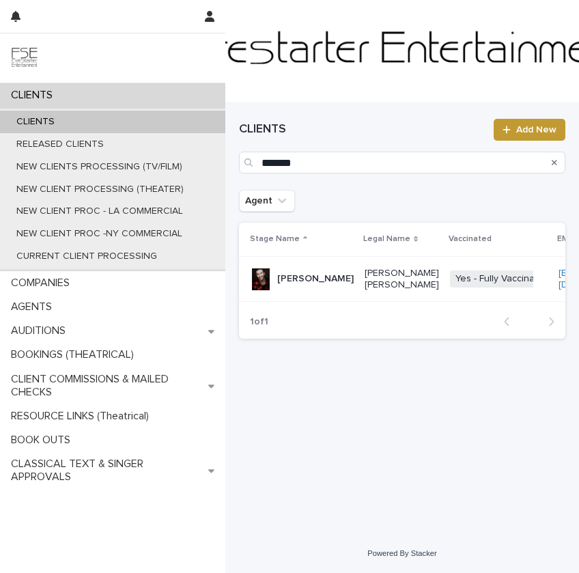  Describe the element at coordinates (267, 201) in the screenshot. I see `button: Agent` at that location.